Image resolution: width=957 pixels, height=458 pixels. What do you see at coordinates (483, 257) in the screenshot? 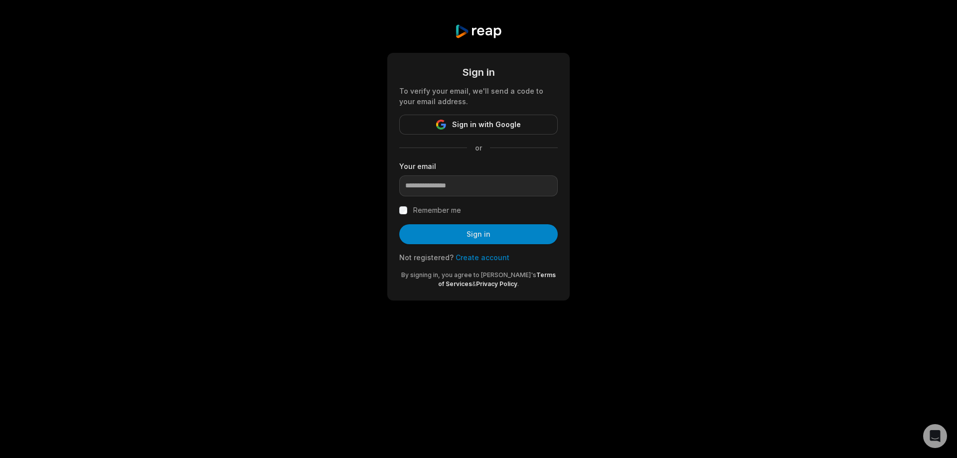
I see `a: Create account` at bounding box center [483, 257].